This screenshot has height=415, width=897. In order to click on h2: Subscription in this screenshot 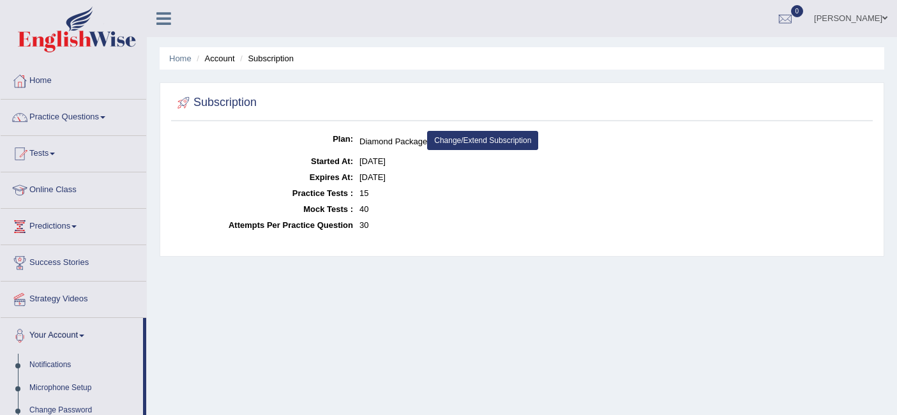, I will do `click(215, 103)`.